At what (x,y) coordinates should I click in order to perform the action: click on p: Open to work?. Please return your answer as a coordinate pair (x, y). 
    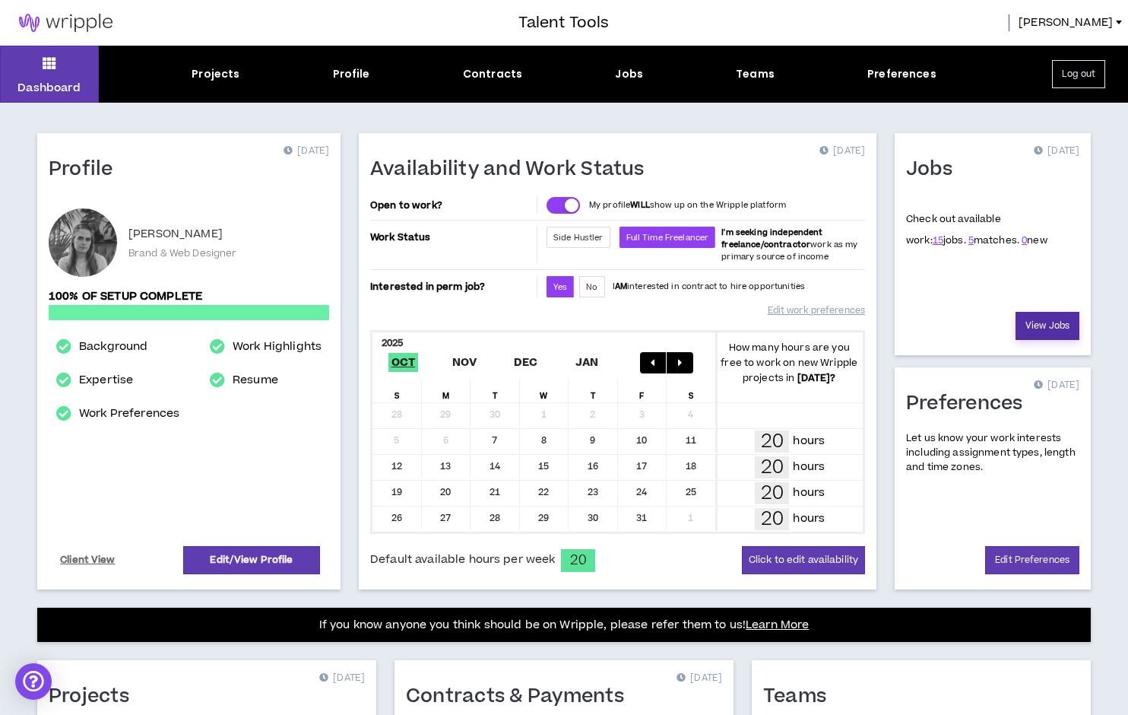
    Looking at the image, I should click on (452, 205).